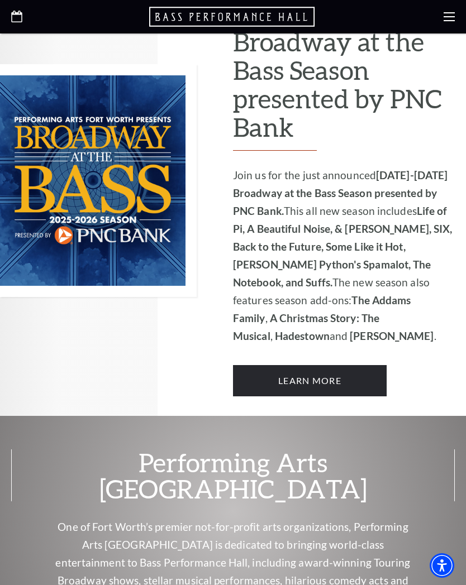 The width and height of the screenshot is (466, 585). Describe the element at coordinates (344, 256) in the screenshot. I see `p: Join us for the just announced This all new season includes The new season also features season a...` at that location.